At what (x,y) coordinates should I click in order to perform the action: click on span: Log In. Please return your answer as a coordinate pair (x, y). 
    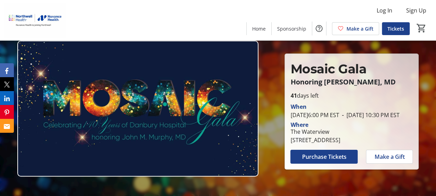
    Looking at the image, I should click on (384, 10).